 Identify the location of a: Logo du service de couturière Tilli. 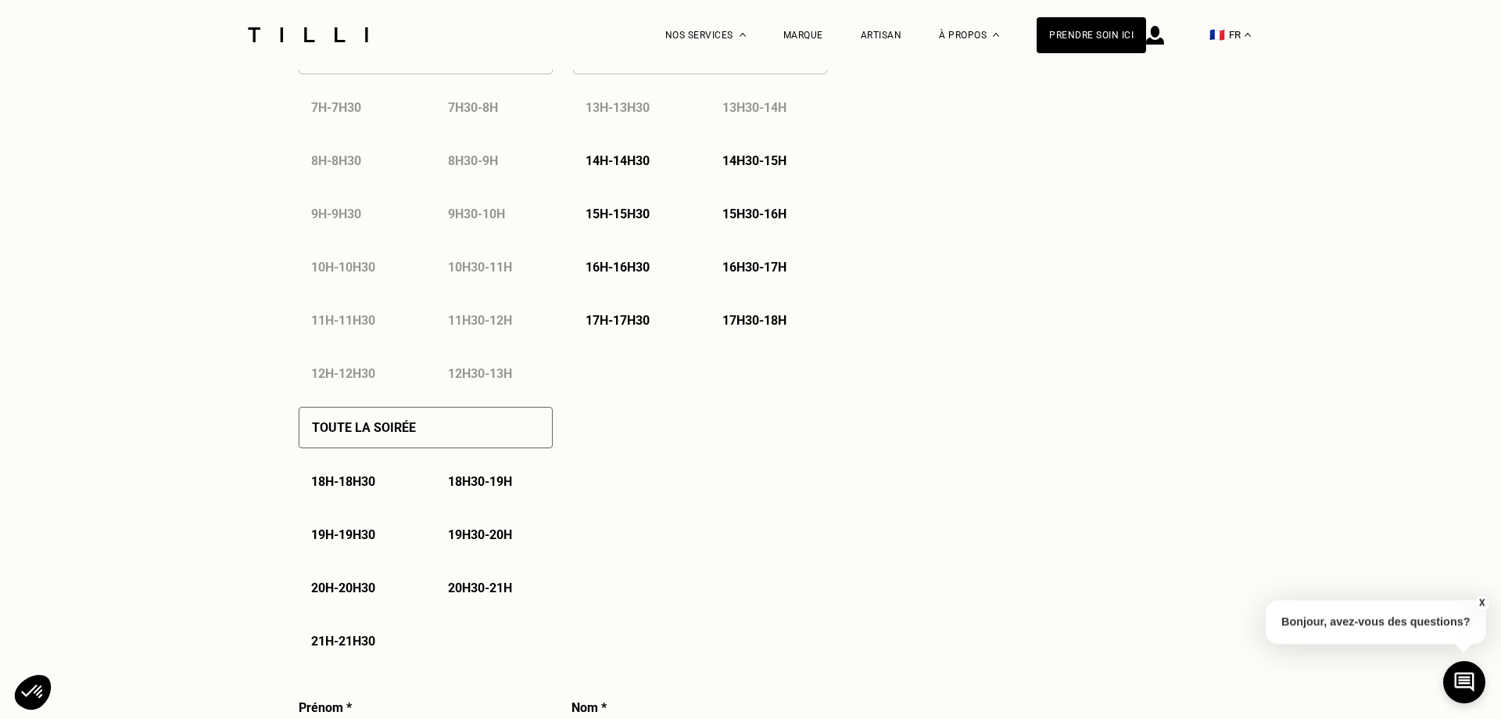
(308, 34).